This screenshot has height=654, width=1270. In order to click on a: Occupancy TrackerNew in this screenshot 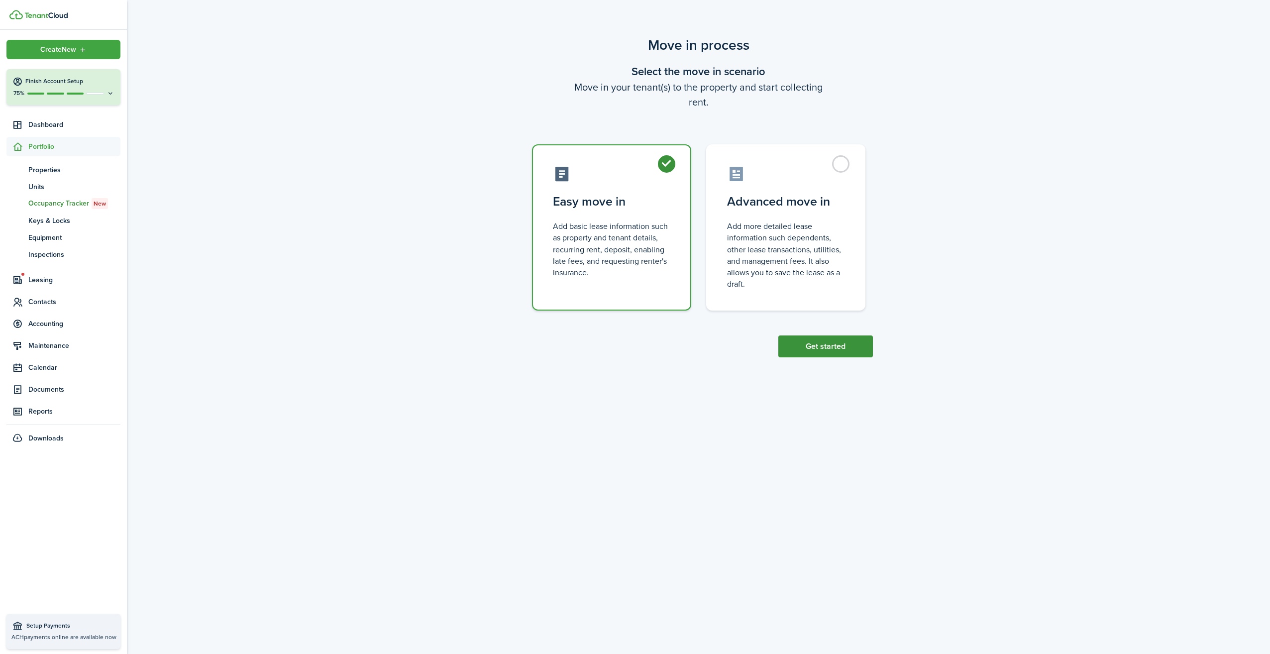, I will do `click(63, 203)`.